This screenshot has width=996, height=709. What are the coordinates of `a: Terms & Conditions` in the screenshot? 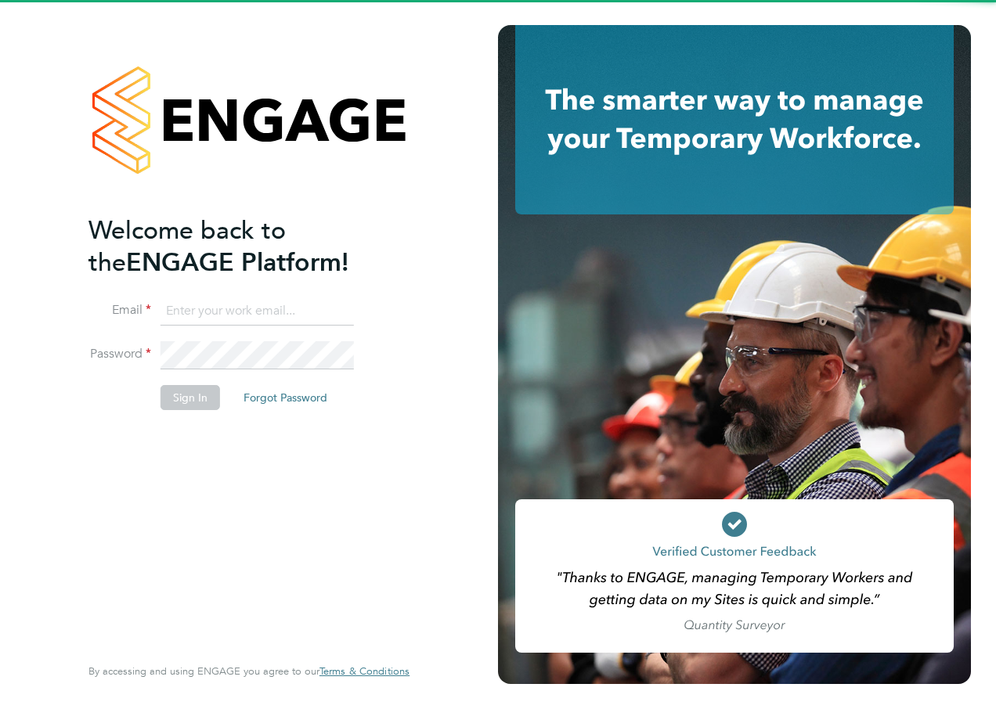 It's located at (364, 672).